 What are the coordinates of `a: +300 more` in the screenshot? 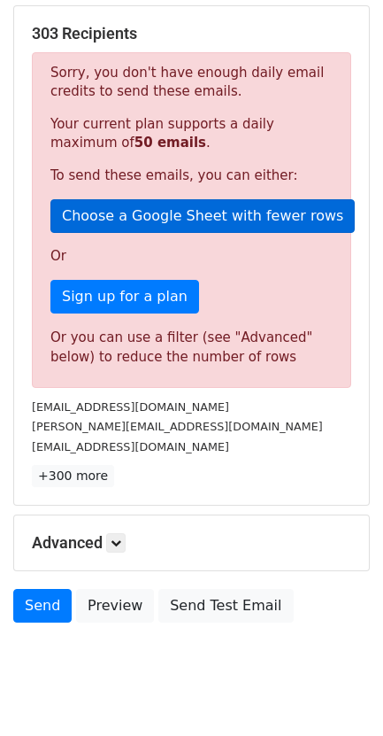 It's located at (73, 475).